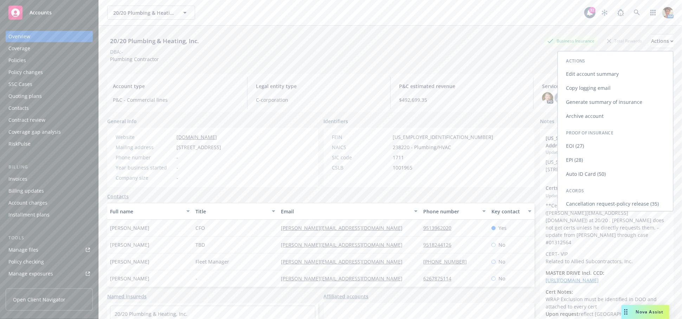  What do you see at coordinates (624, 41) in the screenshot?
I see `div: Total Rewards` at bounding box center [624, 41].